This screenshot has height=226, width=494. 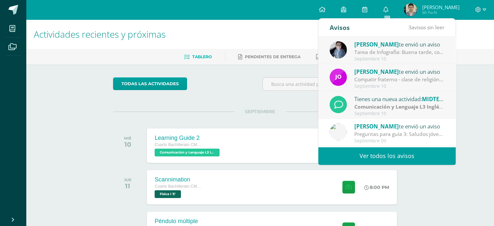 I want to click on img: 702136d6d401d1cd4ce1c6f6778c2e49.png, so click(x=338, y=50).